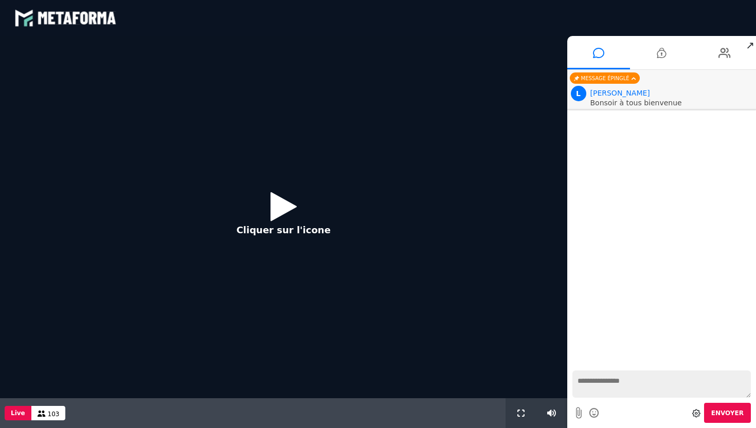 This screenshot has height=428, width=756. What do you see at coordinates (727, 413) in the screenshot?
I see `button: Envoyer` at bounding box center [727, 413].